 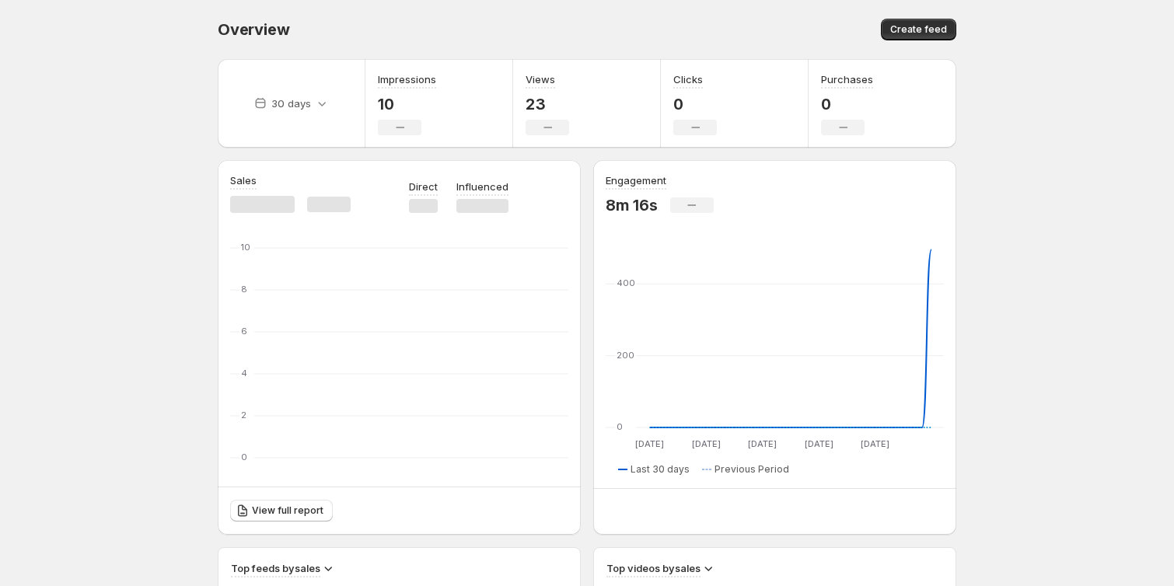 I want to click on text: 2, so click(x=243, y=415).